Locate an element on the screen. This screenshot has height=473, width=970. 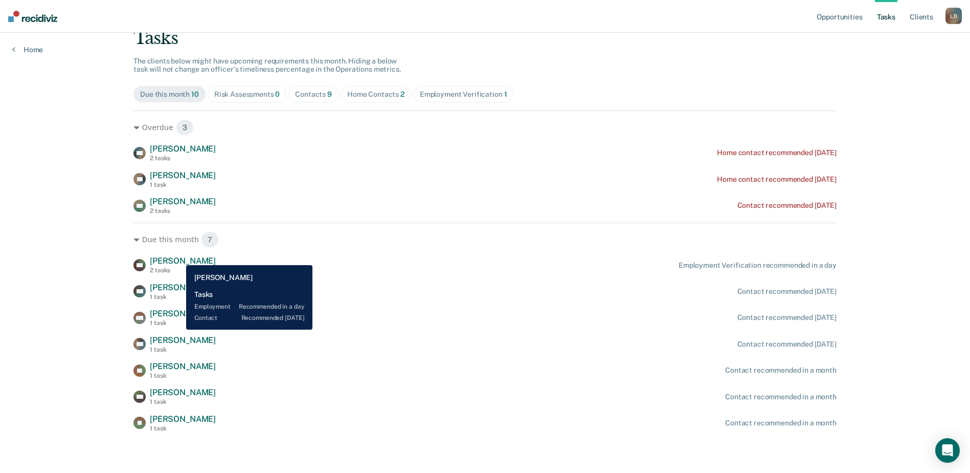
div: Contacts is located at coordinates (314, 94).